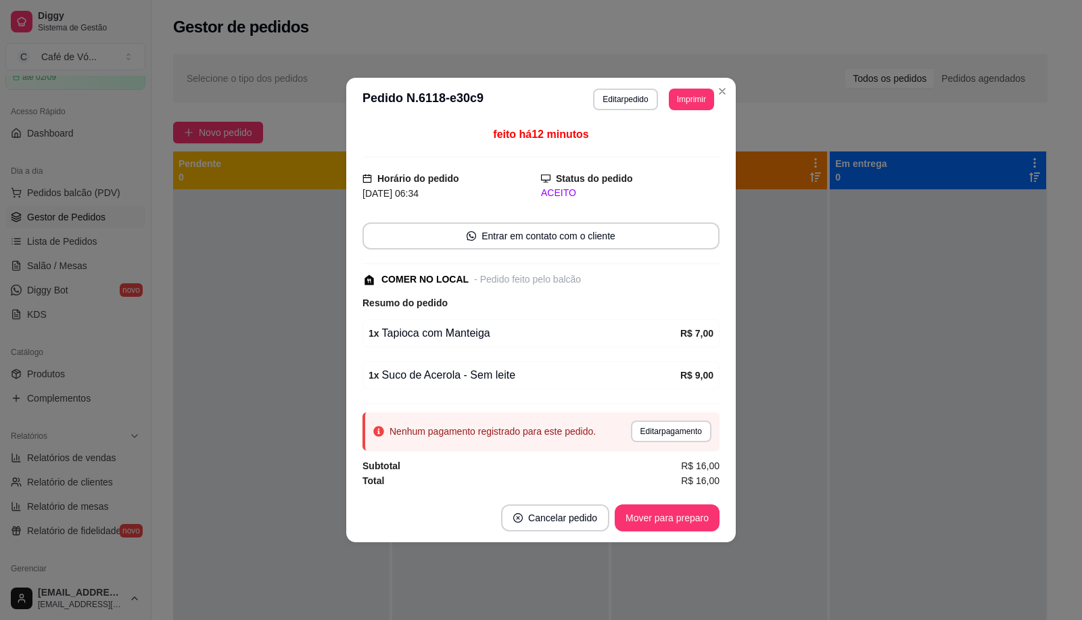  Describe the element at coordinates (524, 333) in the screenshot. I see `div: Tapioca com Manteiga` at that location.